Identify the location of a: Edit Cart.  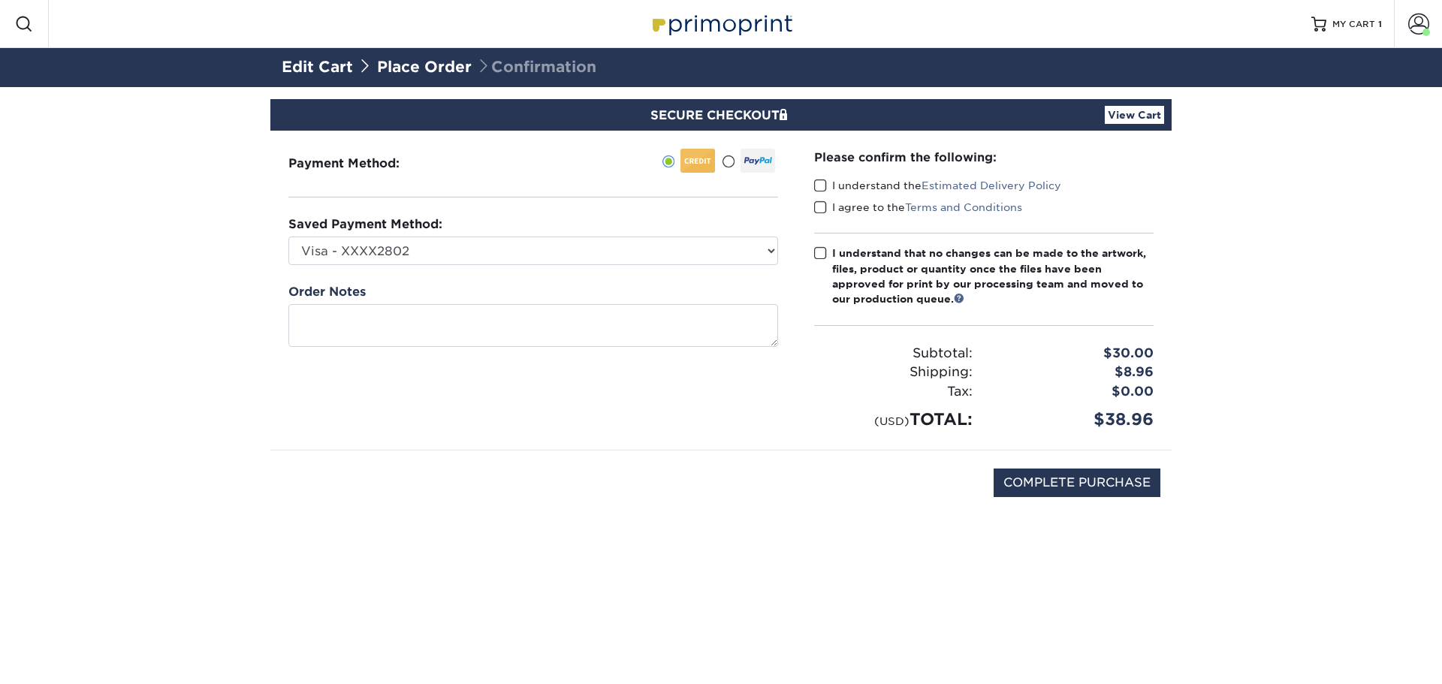
(317, 67).